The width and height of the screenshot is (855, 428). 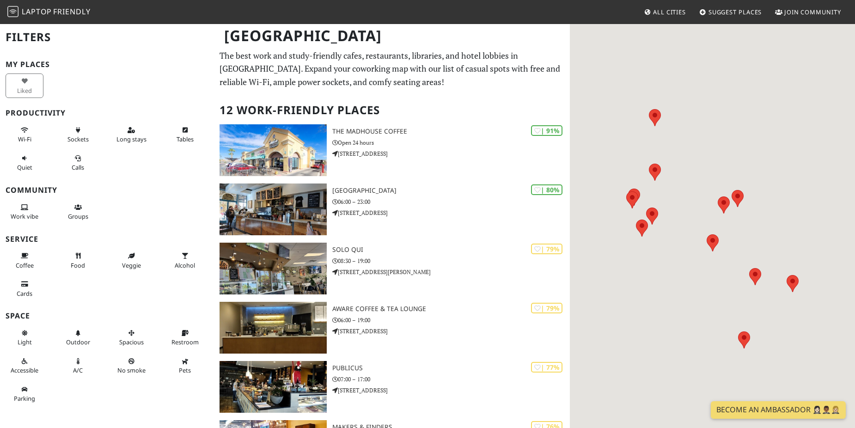 I want to click on img: Aware Coffee & Tea Lounge, so click(x=273, y=328).